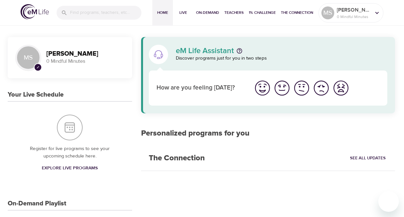 This screenshot has width=404, height=217. Describe the element at coordinates (208, 13) in the screenshot. I see `span: On-Demand` at that location.